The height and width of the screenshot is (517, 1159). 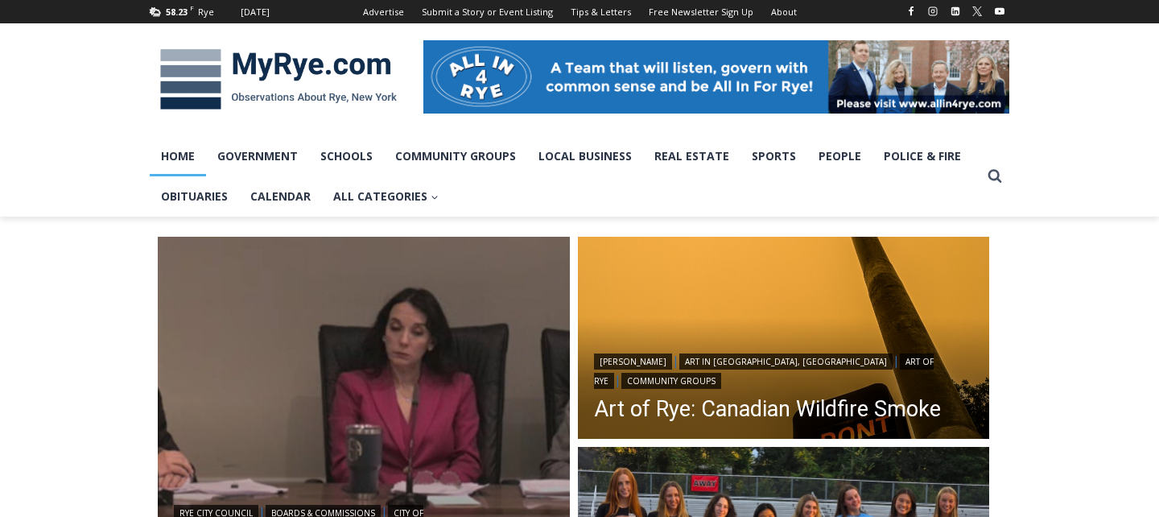 What do you see at coordinates (784, 340) in the screenshot?
I see `img: [PHOTO: Canadian Wildfire Smoke. Few ventured out unmasked as the skies turned an eerie orange in...` at bounding box center [784, 340].